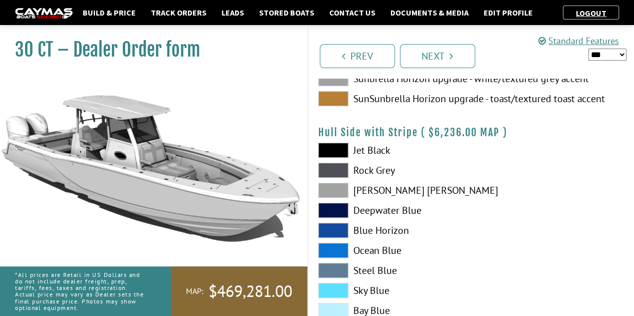 The height and width of the screenshot is (316, 634). Describe the element at coordinates (148, 50) in the screenshot. I see `h1: 30 CT – Dealer Order form` at that location.